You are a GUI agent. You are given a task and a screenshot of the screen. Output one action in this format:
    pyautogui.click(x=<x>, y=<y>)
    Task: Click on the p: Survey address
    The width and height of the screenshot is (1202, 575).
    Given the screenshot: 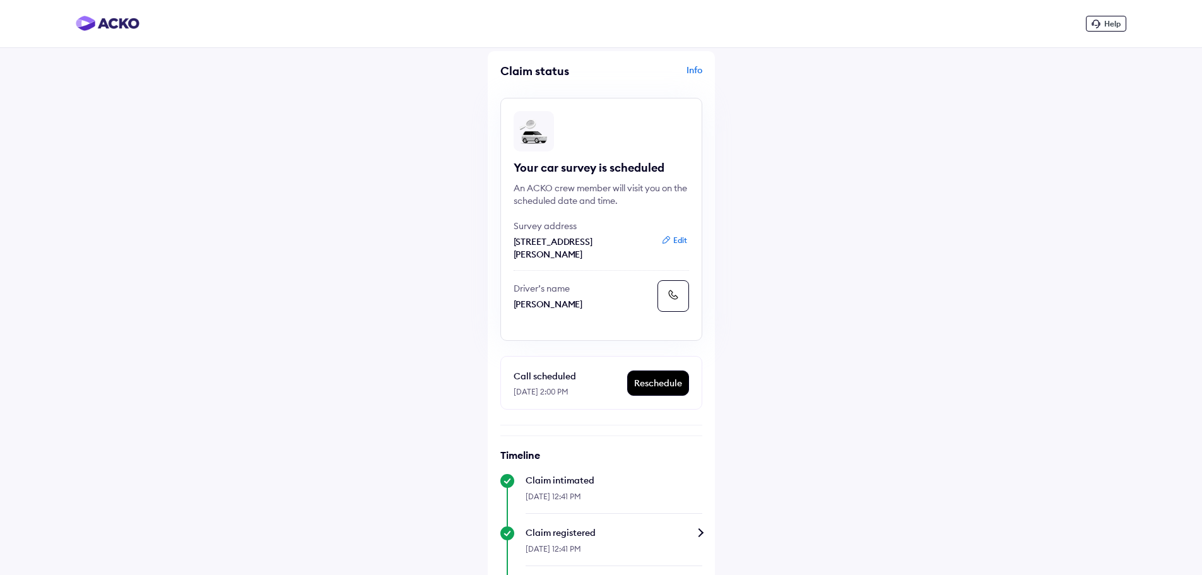 What is the action you would take?
    pyautogui.click(x=583, y=226)
    